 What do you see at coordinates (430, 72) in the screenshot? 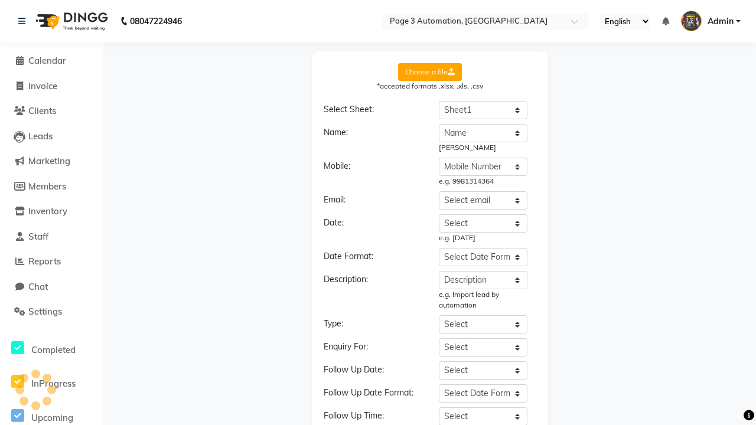
I see `label: Choose a file` at bounding box center [430, 72].